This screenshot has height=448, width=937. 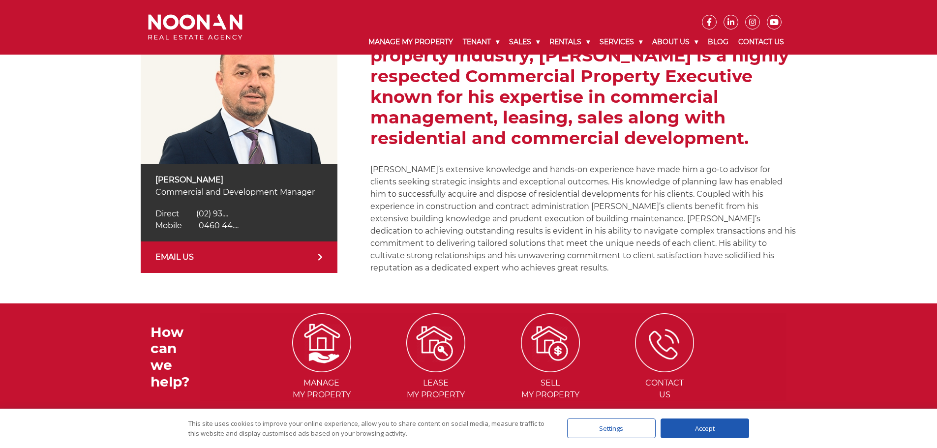 I want to click on span: Lease my Property, so click(x=436, y=389).